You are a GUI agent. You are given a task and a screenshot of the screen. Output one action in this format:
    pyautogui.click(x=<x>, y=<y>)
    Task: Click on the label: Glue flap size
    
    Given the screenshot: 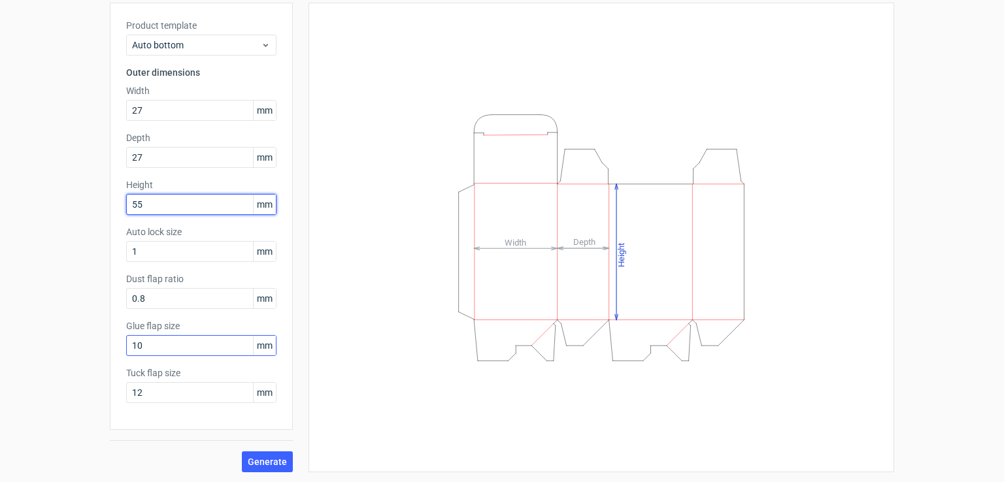 What is the action you would take?
    pyautogui.click(x=201, y=326)
    